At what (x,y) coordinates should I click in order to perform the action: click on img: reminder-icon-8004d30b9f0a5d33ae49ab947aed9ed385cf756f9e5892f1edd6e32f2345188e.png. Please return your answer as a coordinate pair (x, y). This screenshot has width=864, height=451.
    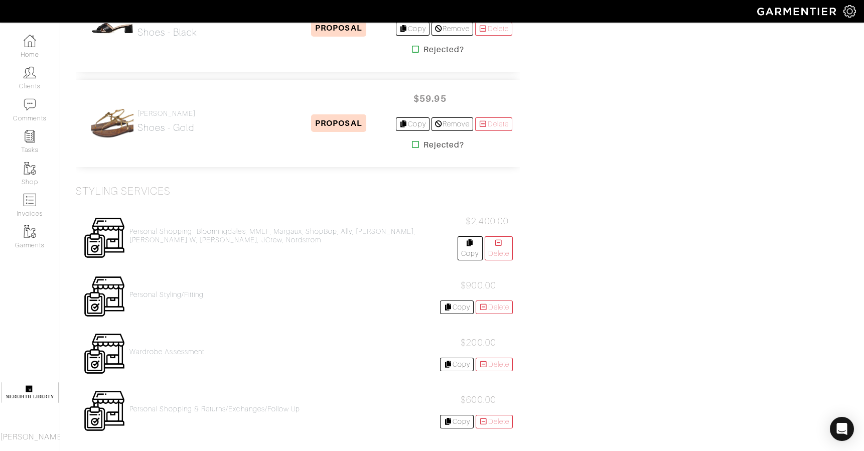
    Looking at the image, I should click on (30, 136).